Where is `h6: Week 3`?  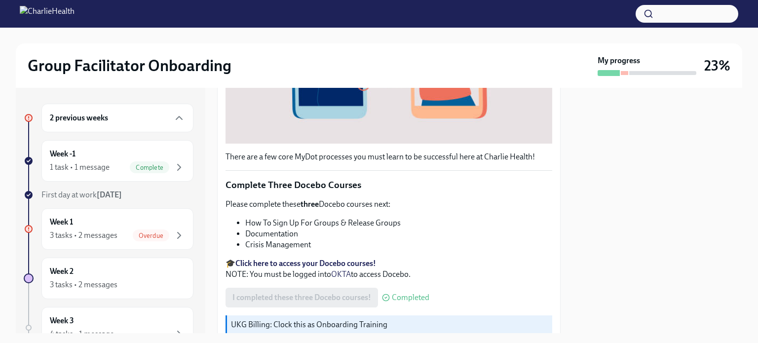 h6: Week 3 is located at coordinates (62, 321).